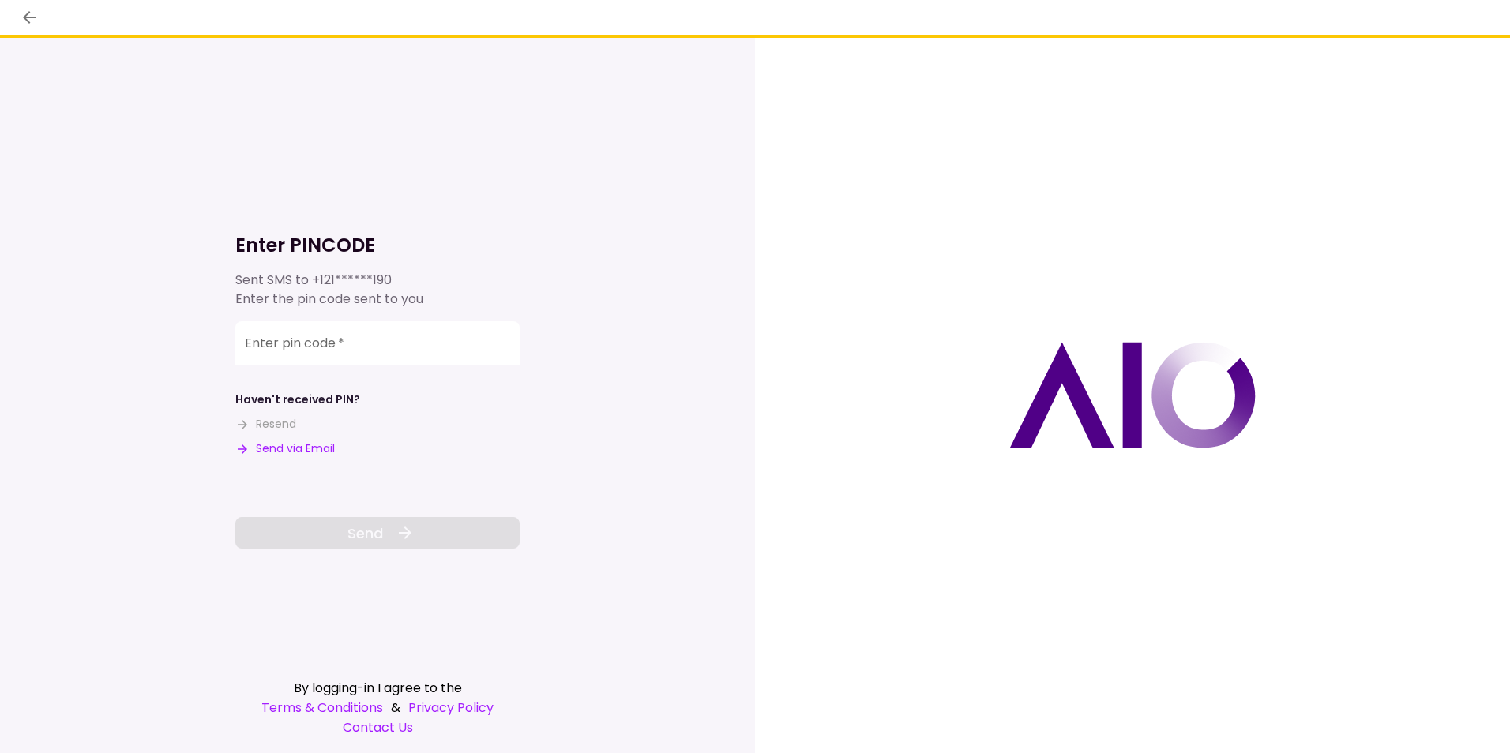  I want to click on a: Privacy Policy, so click(451, 707).